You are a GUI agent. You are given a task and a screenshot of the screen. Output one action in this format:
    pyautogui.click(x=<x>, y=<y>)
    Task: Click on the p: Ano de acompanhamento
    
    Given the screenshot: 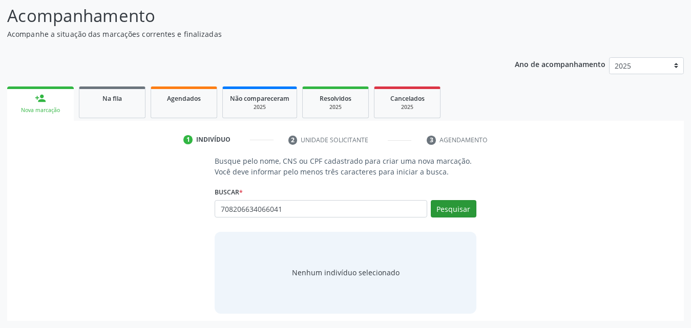 What is the action you would take?
    pyautogui.click(x=560, y=64)
    